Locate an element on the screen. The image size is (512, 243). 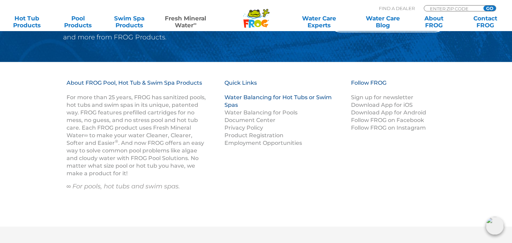
a: Follow FROG on Facebook is located at coordinates (387, 120).